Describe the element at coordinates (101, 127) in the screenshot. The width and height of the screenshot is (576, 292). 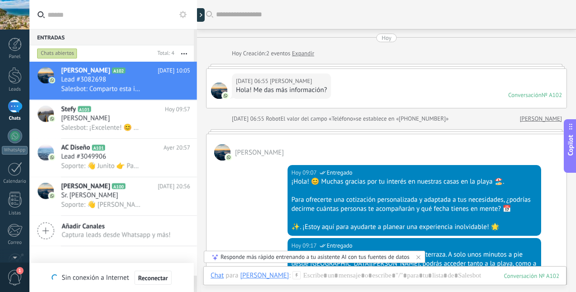
I see `span: Salesbot: ¡Excelente! 😊 Aquí te envío el PDF con todos los detalles de la cotización personalizad...` at that location.